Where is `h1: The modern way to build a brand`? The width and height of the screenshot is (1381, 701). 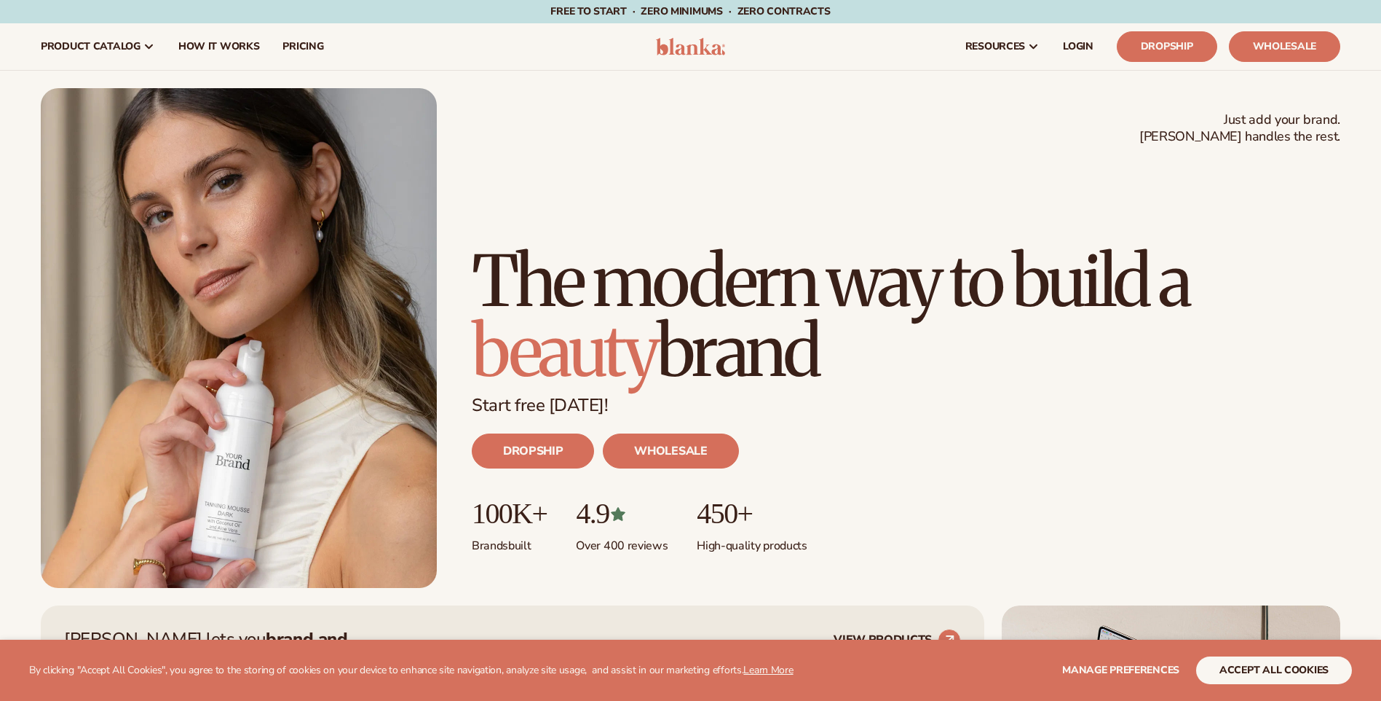 h1: The modern way to build a brand is located at coordinates (906, 316).